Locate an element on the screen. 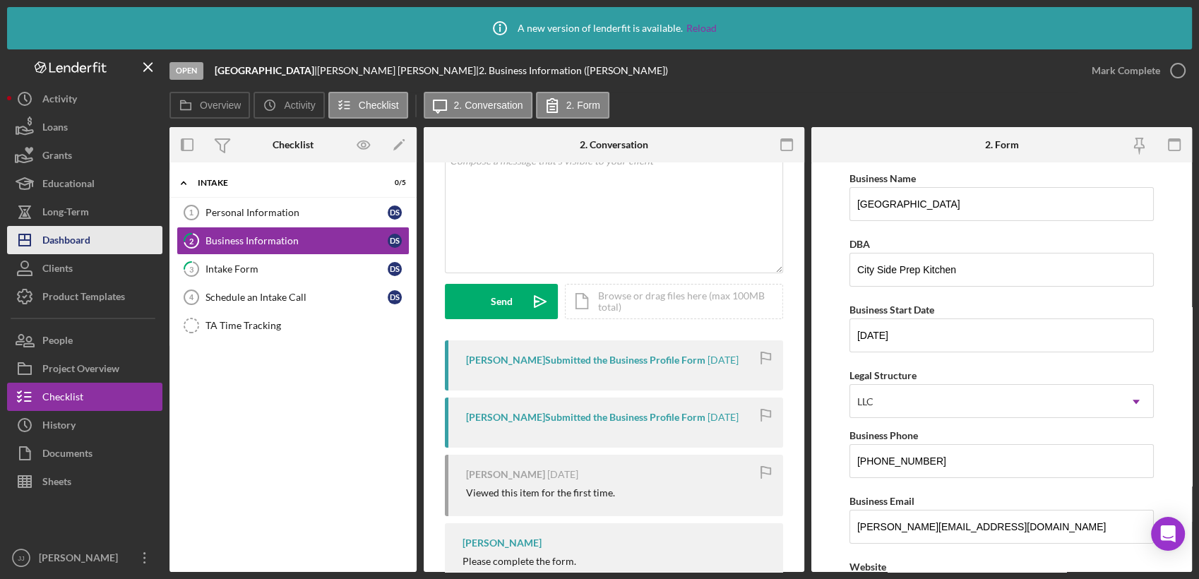 The width and height of the screenshot is (1199, 579). a: Documents is located at coordinates (85, 453).